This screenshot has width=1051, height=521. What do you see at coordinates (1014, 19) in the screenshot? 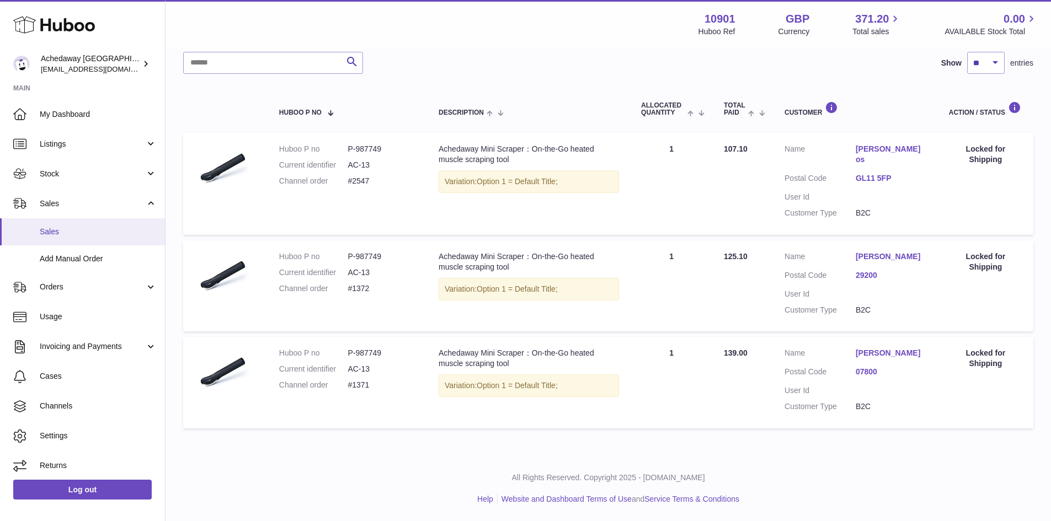
I see `span: 0.00` at bounding box center [1014, 19].